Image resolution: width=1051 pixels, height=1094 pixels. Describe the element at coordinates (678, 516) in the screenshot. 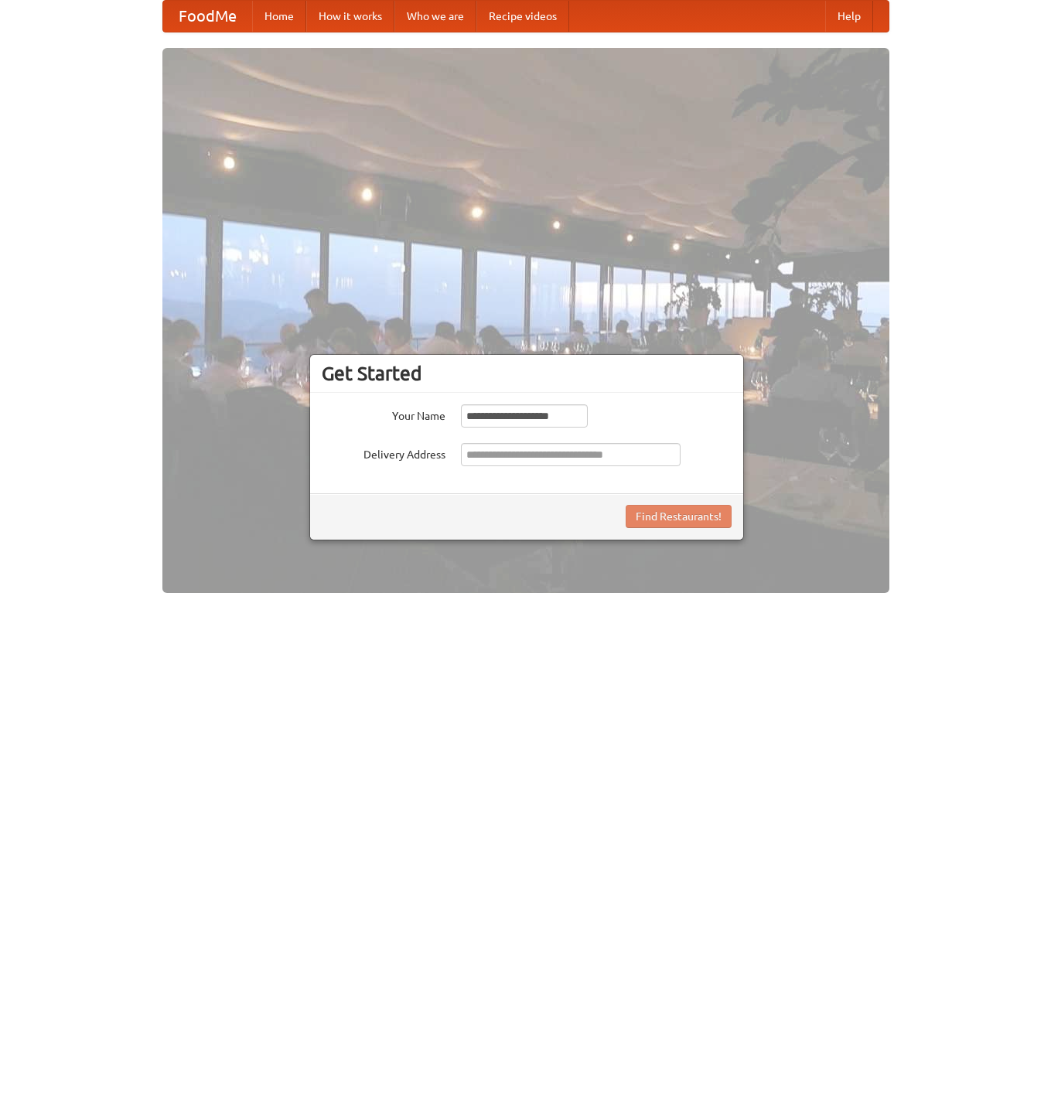

I see `button: Find Restaurants!` at that location.